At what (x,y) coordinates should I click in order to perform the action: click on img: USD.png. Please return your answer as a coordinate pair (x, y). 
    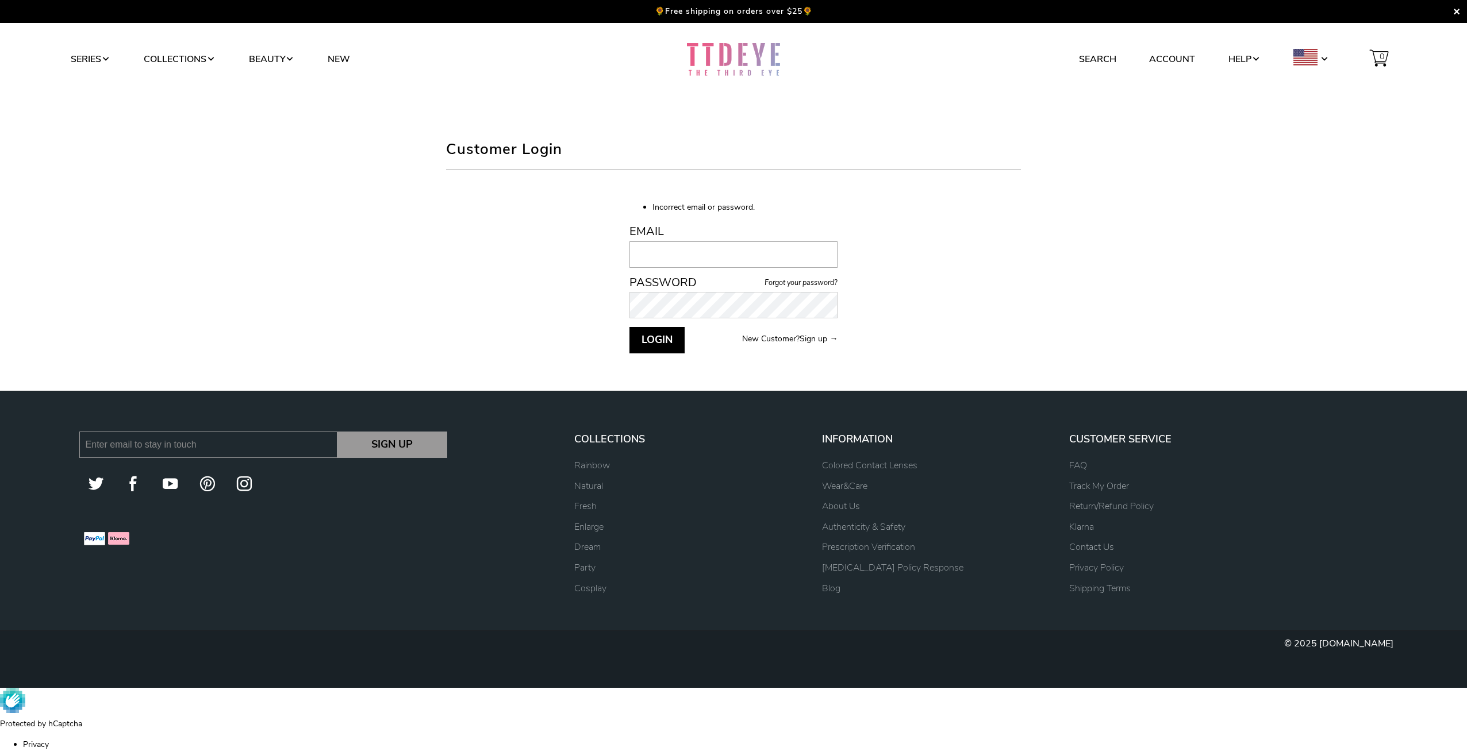
    Looking at the image, I should click on (1306, 57).